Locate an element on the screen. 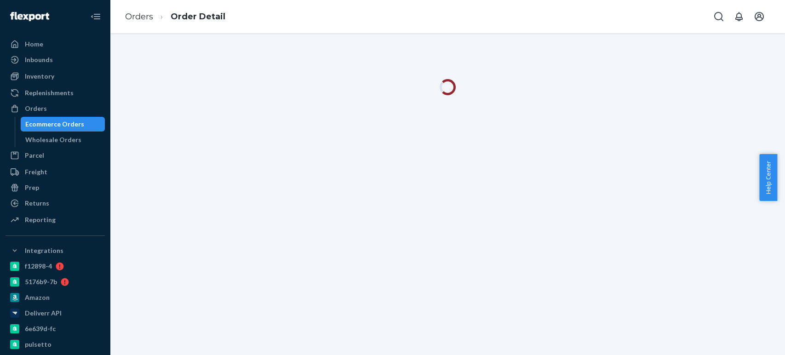  a: Freight is located at coordinates (55, 172).